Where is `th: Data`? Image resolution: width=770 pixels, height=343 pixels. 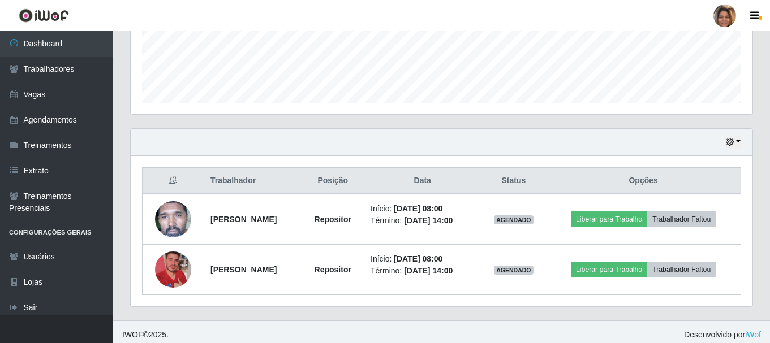
th: Data is located at coordinates (422, 181).